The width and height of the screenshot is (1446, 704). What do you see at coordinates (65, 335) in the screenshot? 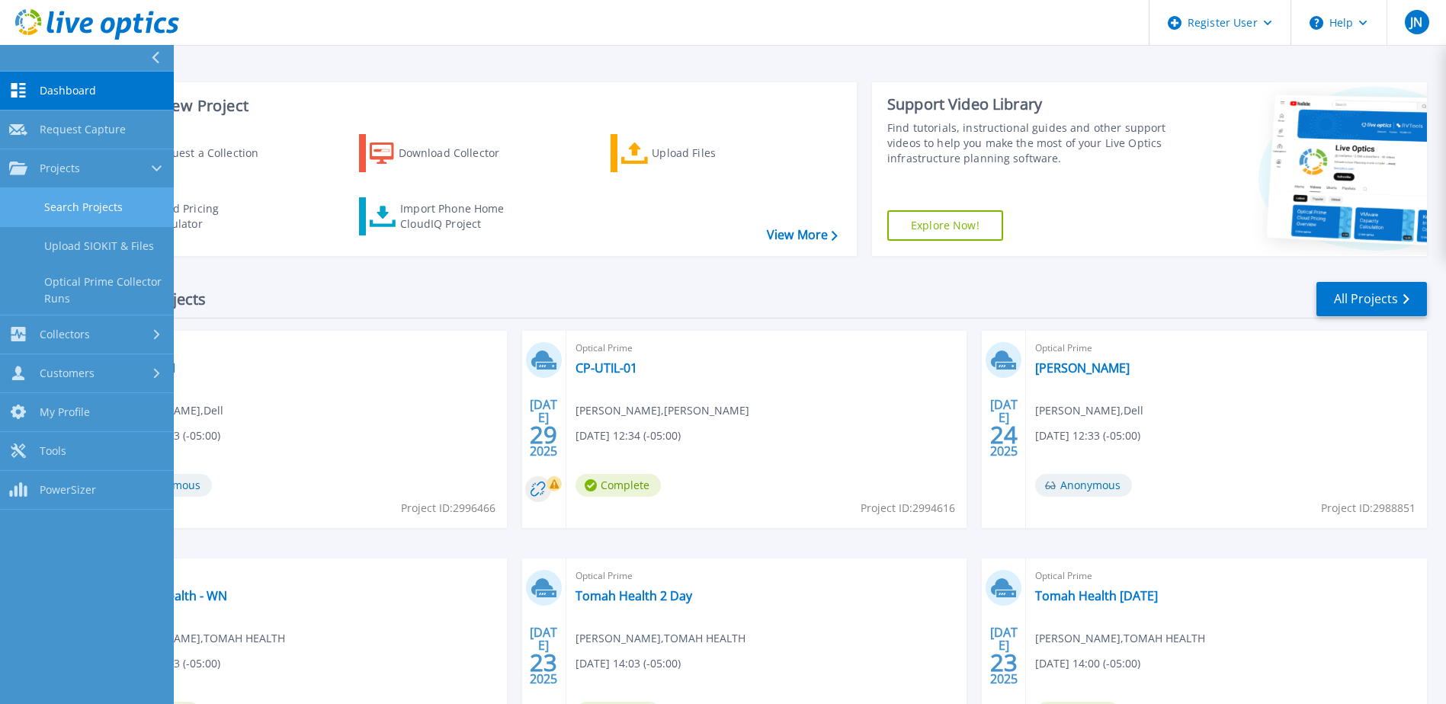
I see `span: Collectors` at bounding box center [65, 335].